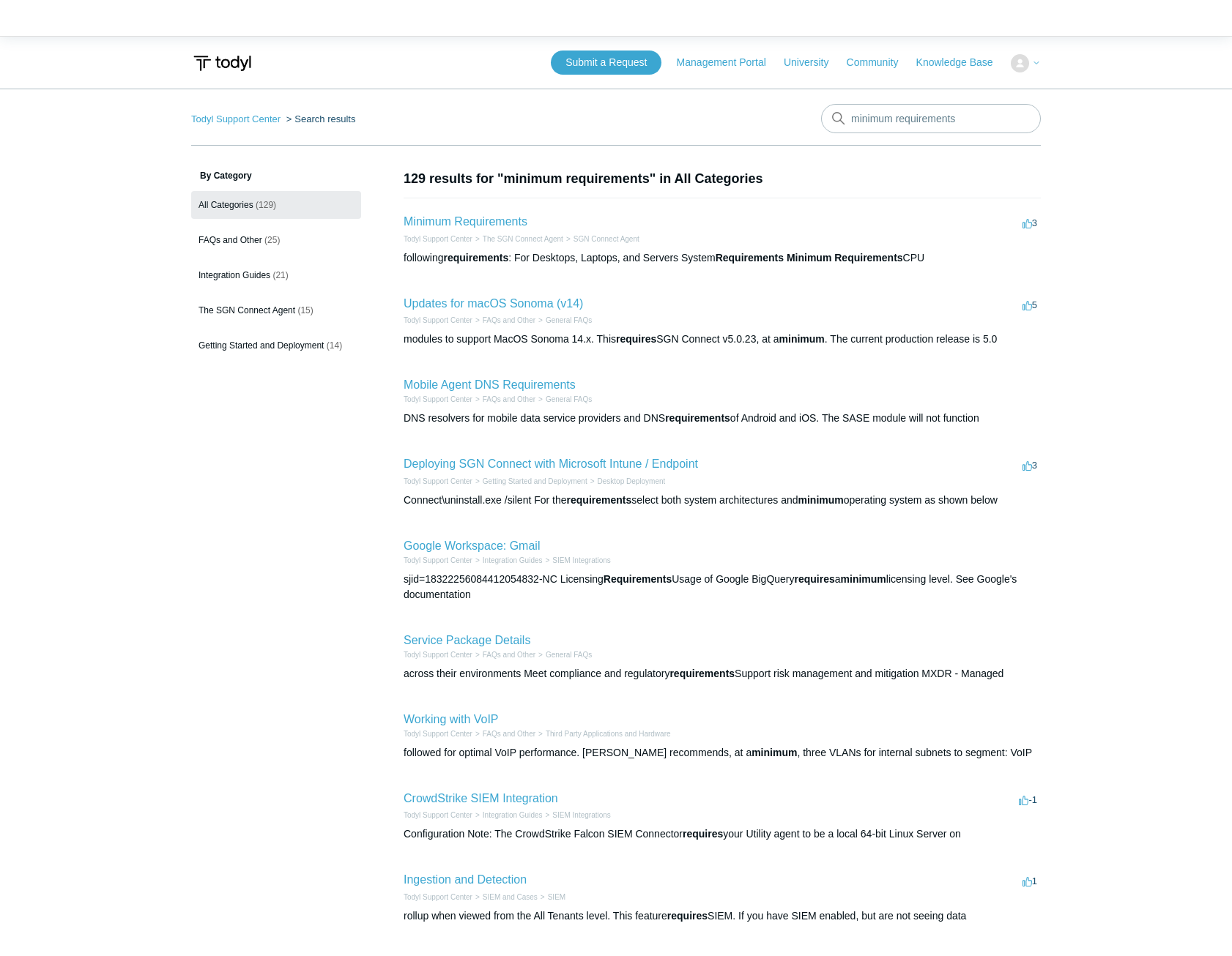  I want to click on a: Integration Guides, so click(513, 560).